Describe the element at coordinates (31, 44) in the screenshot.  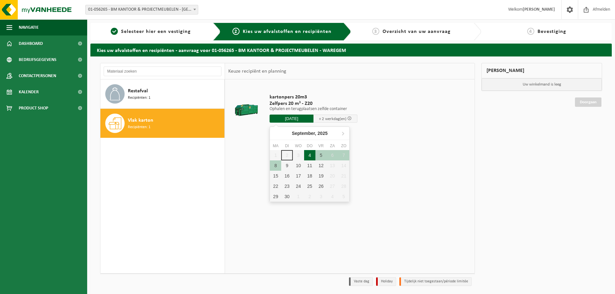
I see `span: Dashboard` at that location.